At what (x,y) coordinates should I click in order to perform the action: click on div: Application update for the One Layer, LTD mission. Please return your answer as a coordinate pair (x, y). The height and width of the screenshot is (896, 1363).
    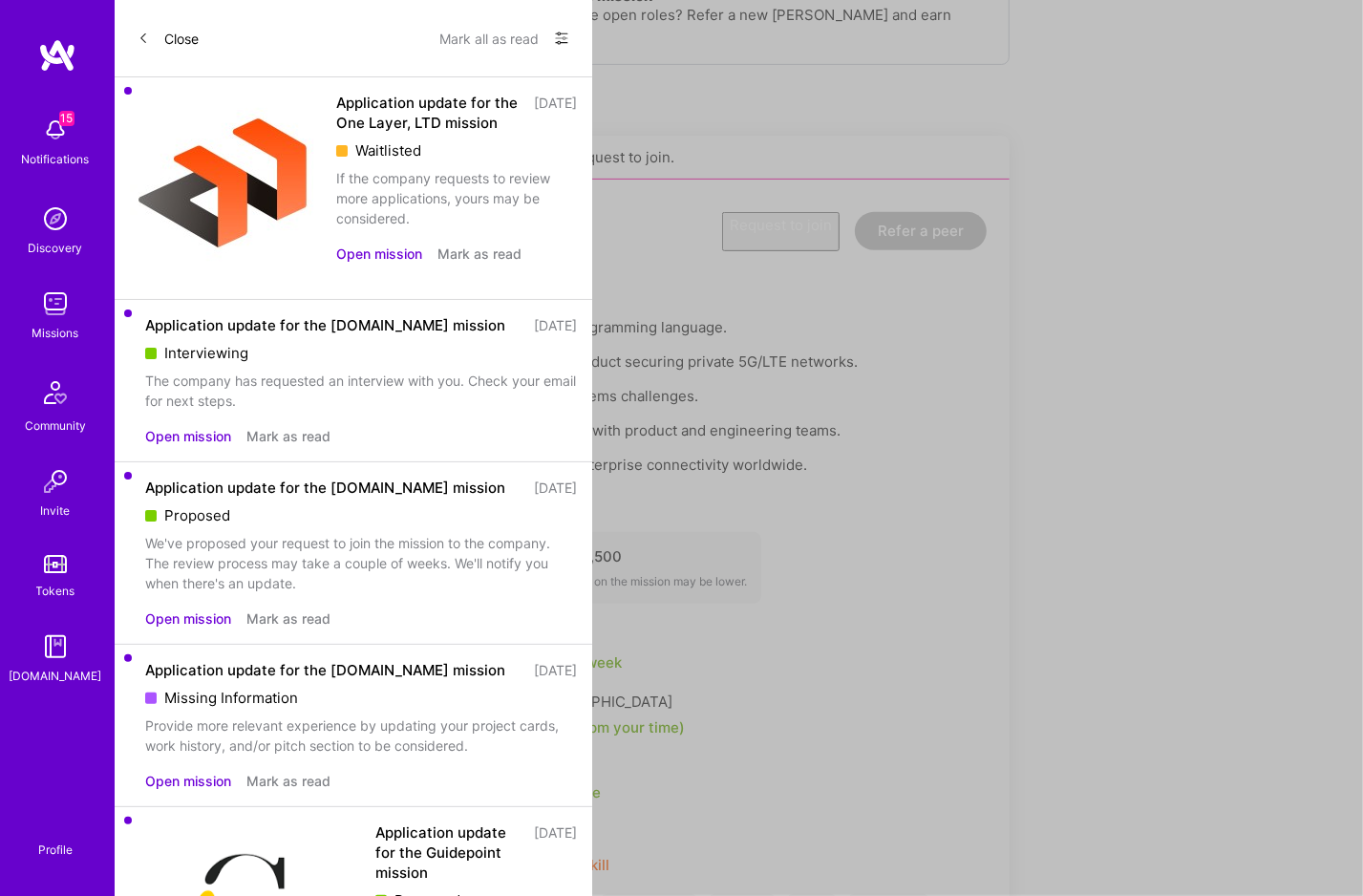
    Looking at the image, I should click on (429, 113).